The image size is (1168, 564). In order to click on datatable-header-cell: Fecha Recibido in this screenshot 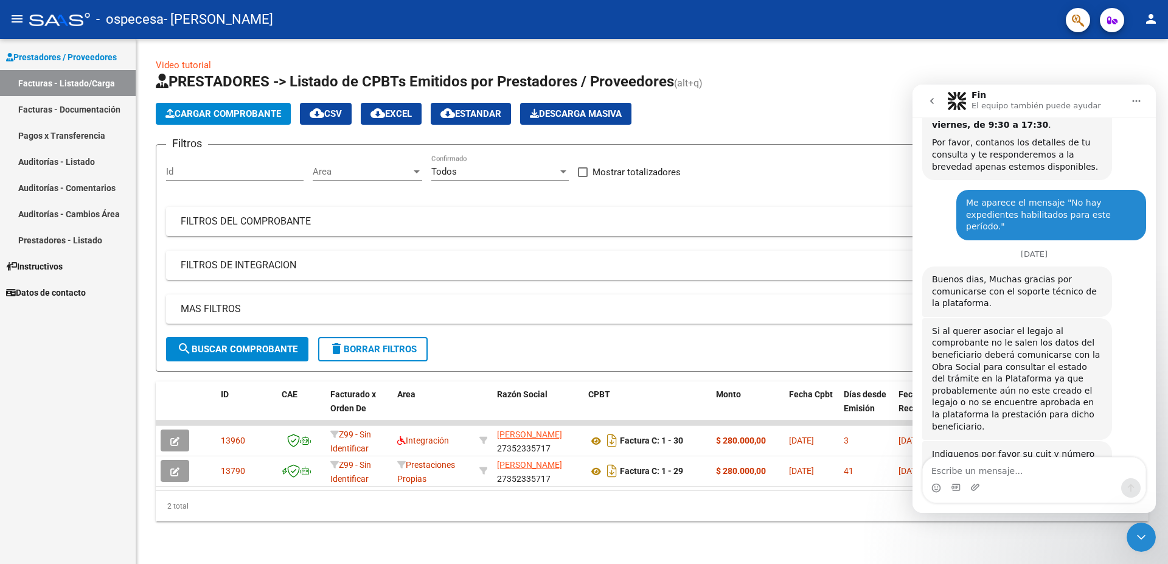, I will do `click(921, 408)`.